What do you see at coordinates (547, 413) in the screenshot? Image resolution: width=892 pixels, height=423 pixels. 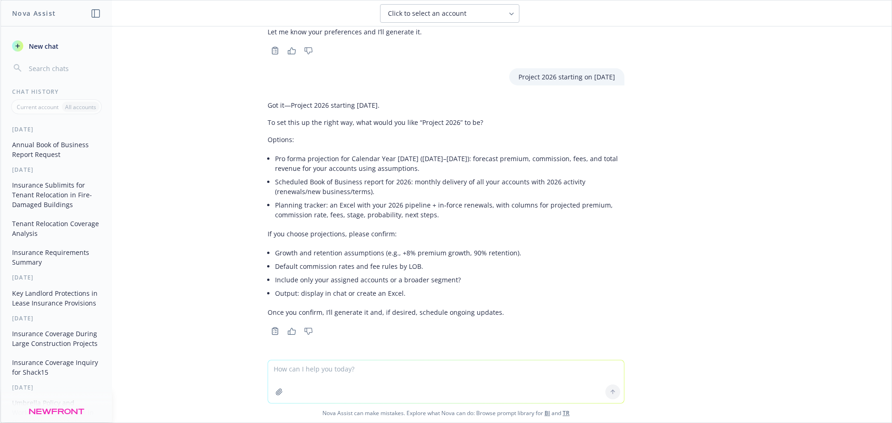 I see `a: BI` at bounding box center [547, 413].